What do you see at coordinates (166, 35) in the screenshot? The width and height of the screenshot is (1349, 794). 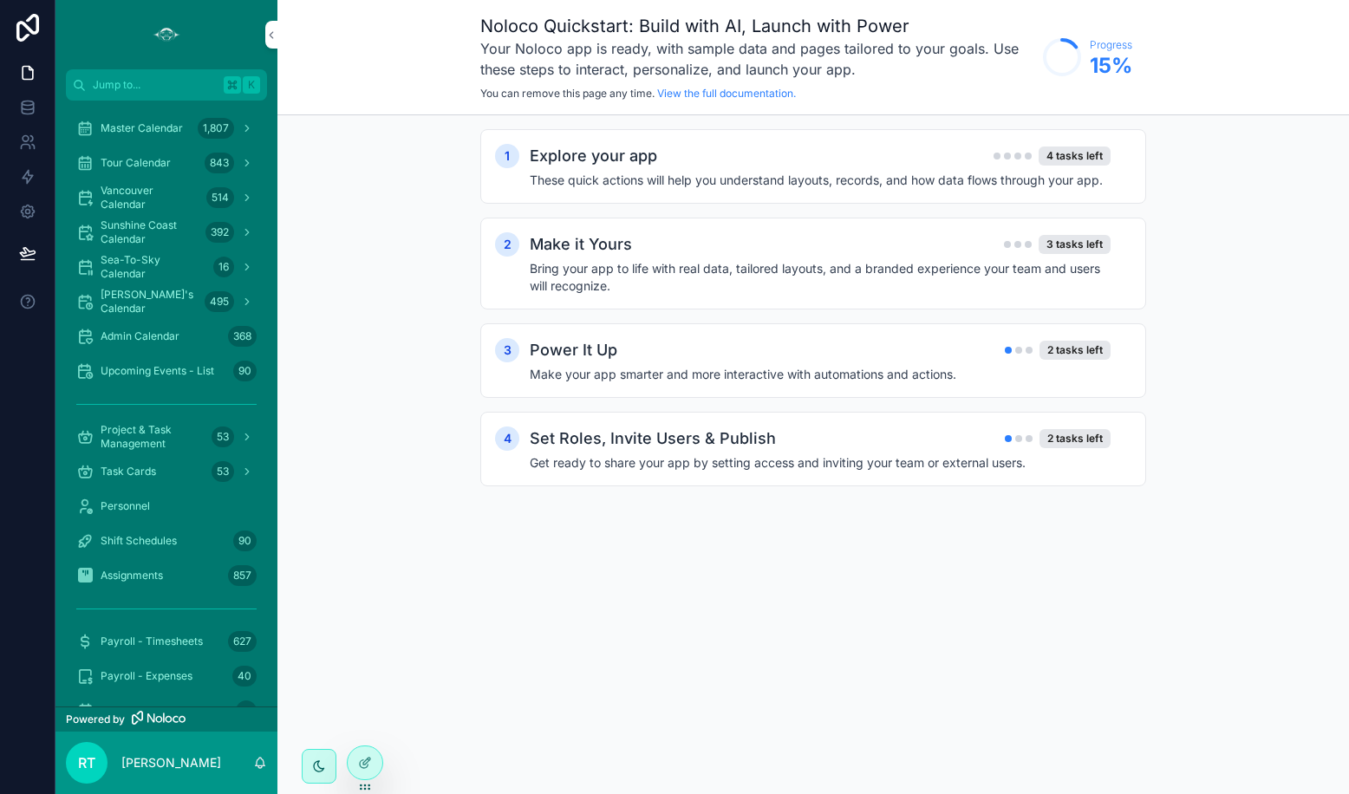 I see `img: App logo` at bounding box center [166, 35].